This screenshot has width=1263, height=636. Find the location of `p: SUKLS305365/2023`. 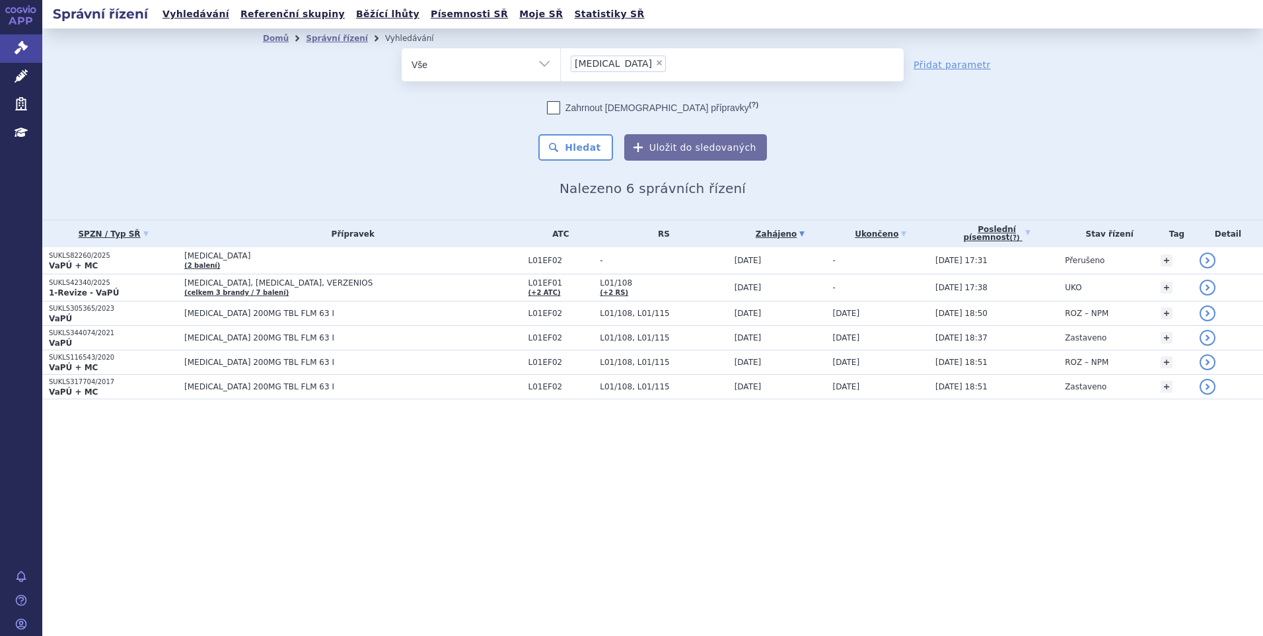

p: SUKLS305365/2023 is located at coordinates (113, 309).